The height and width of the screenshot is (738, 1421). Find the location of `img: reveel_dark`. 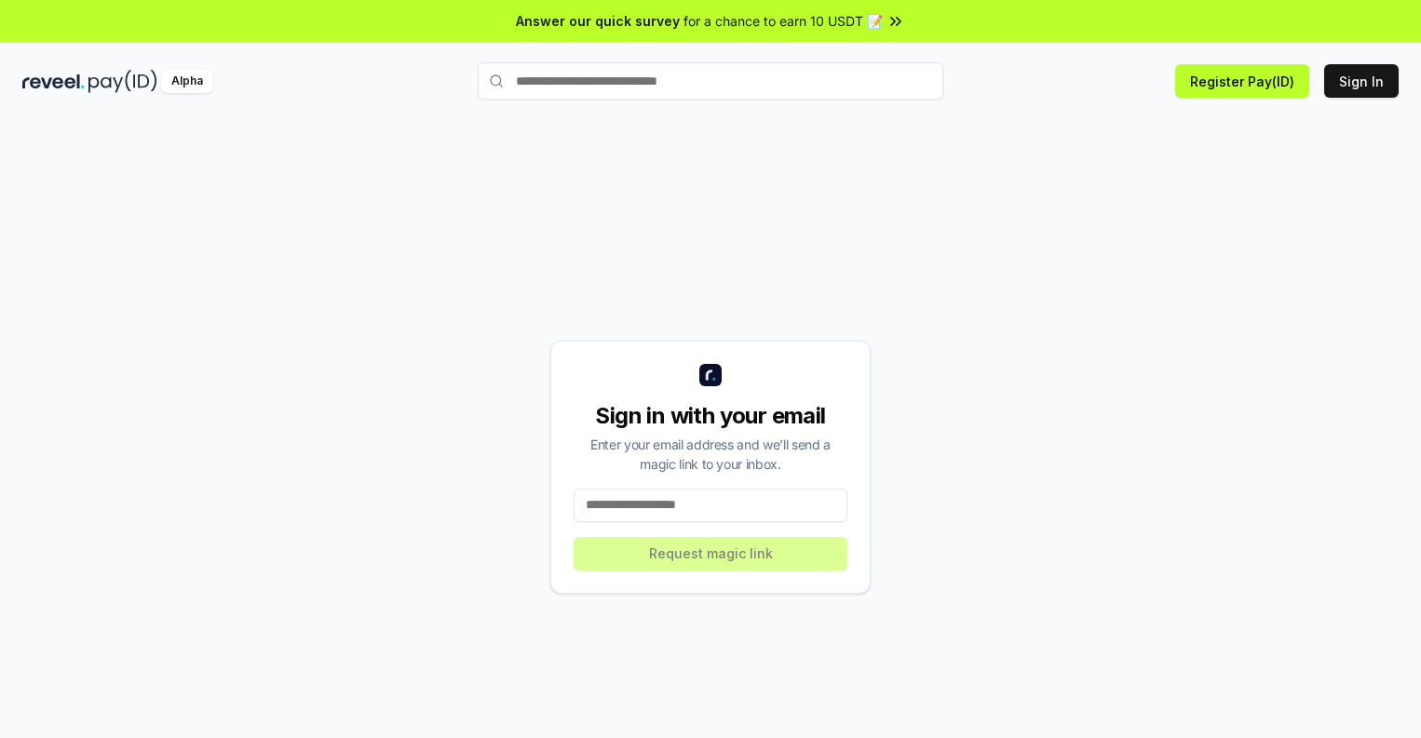

img: reveel_dark is located at coordinates (53, 81).